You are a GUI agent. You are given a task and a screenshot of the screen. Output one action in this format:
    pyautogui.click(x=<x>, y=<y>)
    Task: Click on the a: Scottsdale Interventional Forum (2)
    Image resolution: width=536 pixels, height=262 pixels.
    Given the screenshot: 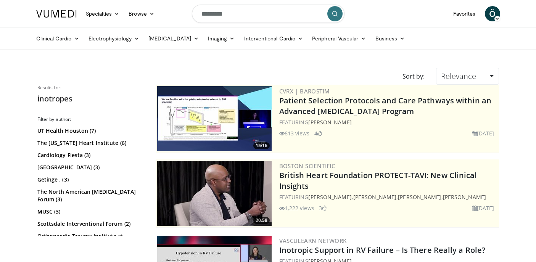 What is the action you would take?
    pyautogui.click(x=90, y=224)
    